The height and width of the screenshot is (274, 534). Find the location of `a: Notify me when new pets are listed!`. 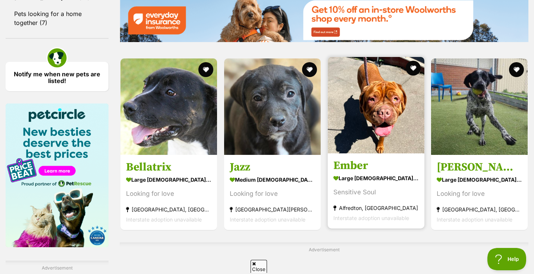

a: Notify me when new pets are listed! is located at coordinates (57, 76).